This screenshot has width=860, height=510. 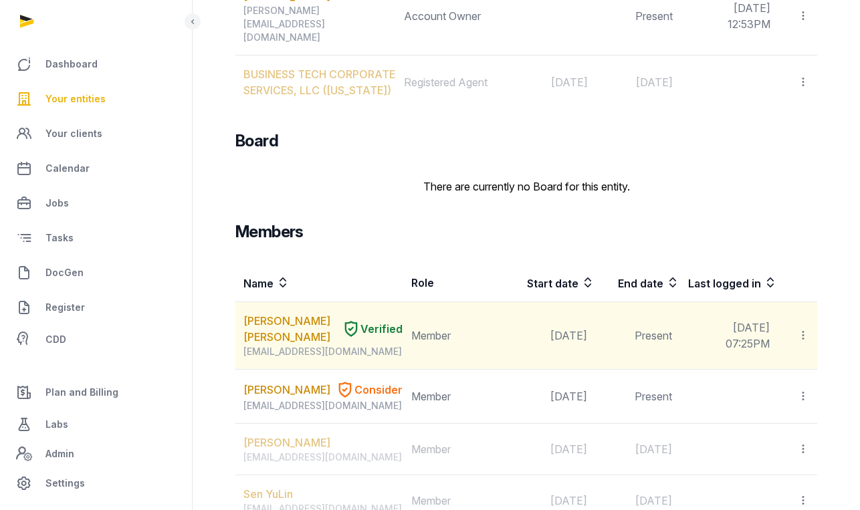 I want to click on span: Admin, so click(x=60, y=454).